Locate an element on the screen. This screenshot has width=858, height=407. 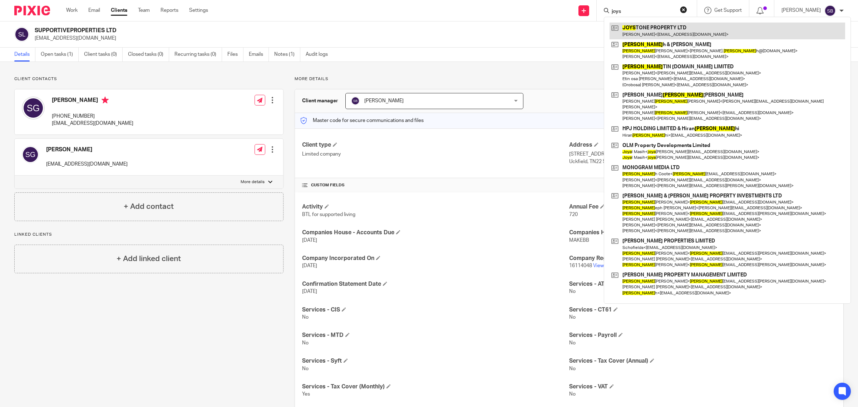
h4: Services - Syft is located at coordinates (435, 361).